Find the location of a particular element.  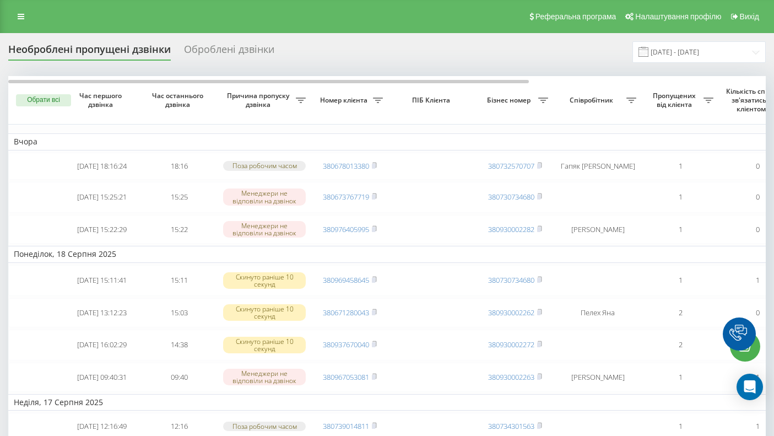

td: Пелех Яна is located at coordinates (597, 312).